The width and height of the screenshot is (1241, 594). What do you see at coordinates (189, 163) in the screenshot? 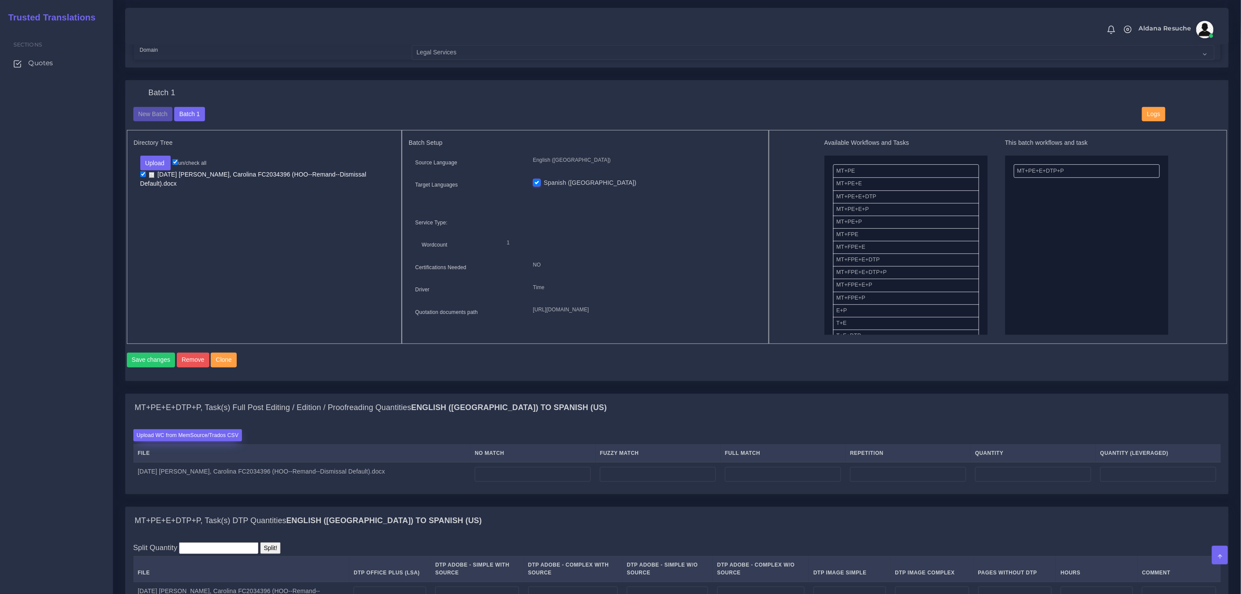
I see `label: un/check all` at bounding box center [189, 163].